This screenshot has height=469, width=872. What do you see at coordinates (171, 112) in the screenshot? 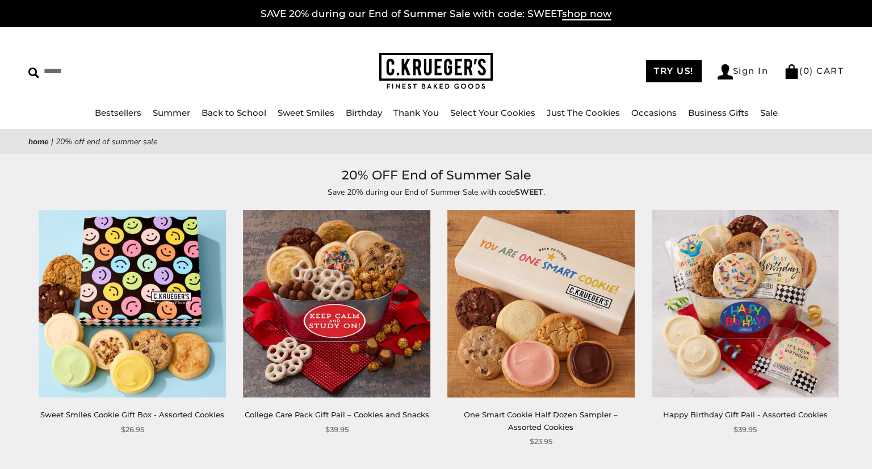
I see `a: Summer` at bounding box center [171, 112].